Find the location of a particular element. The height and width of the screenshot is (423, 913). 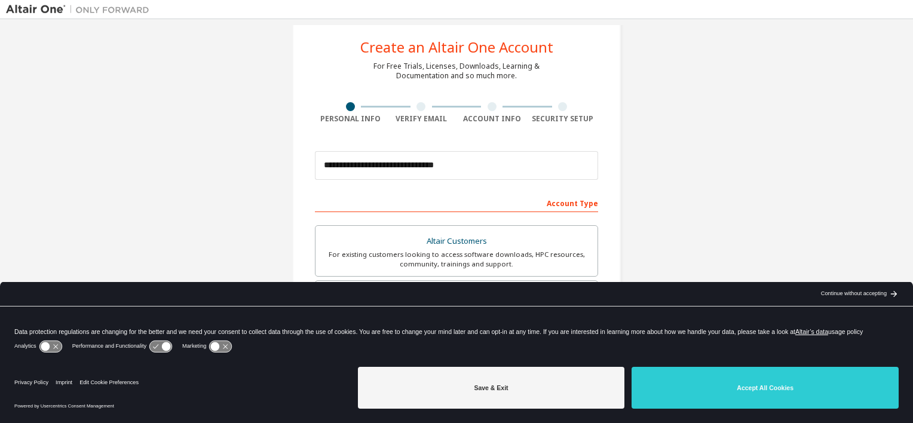

img: Altair One is located at coordinates (81, 10).